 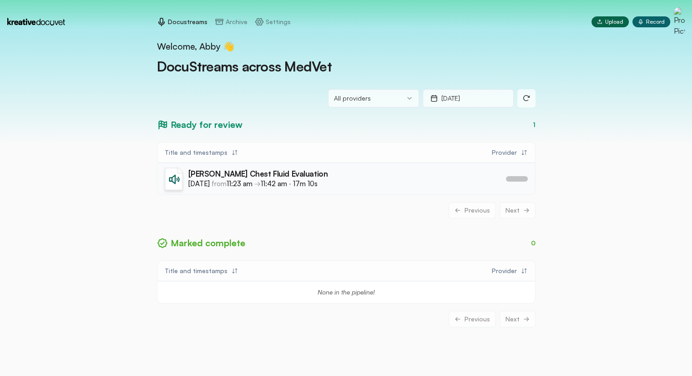 What do you see at coordinates (346, 46) in the screenshot?
I see `p: Welcome, Abby 👋` at bounding box center [346, 46].